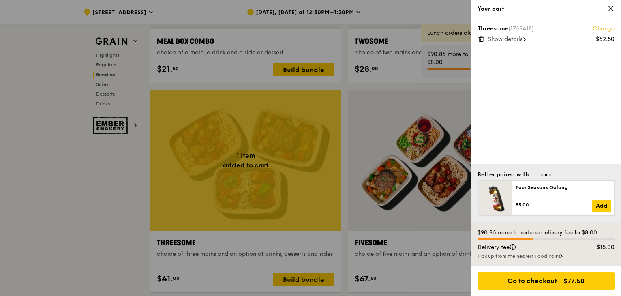 Image resolution: width=621 pixels, height=296 pixels. I want to click on a: Change, so click(604, 29).